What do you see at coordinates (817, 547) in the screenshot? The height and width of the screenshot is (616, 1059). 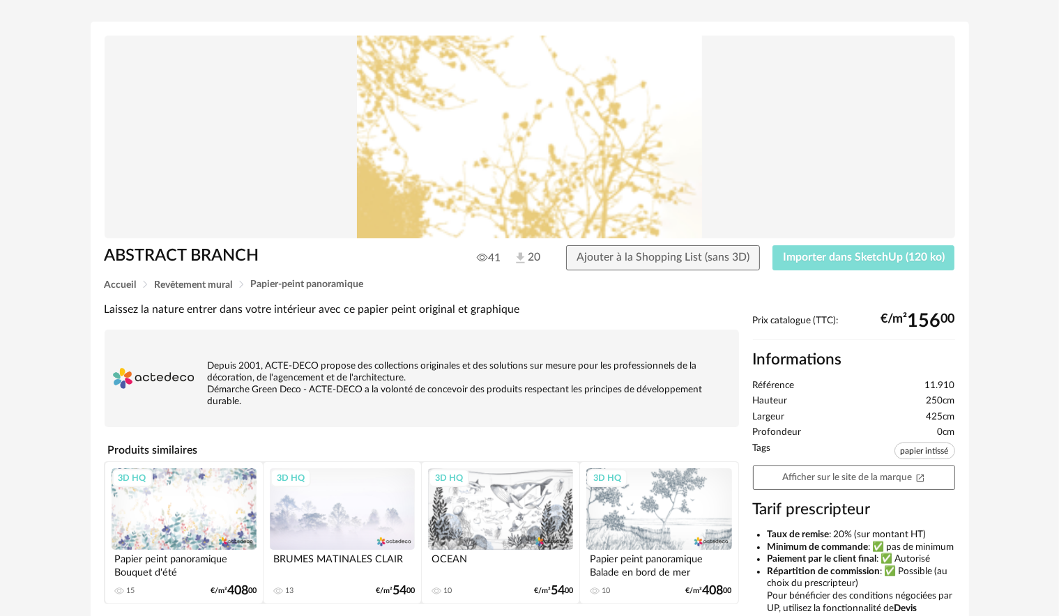 I see `b: Minimum de commande` at bounding box center [817, 547].